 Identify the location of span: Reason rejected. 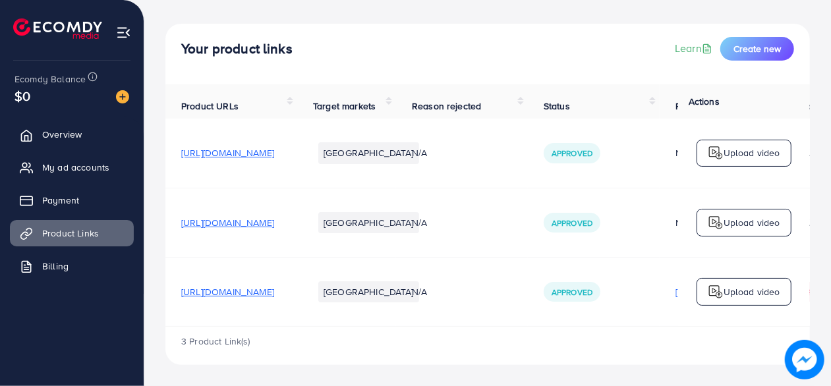
(446, 106).